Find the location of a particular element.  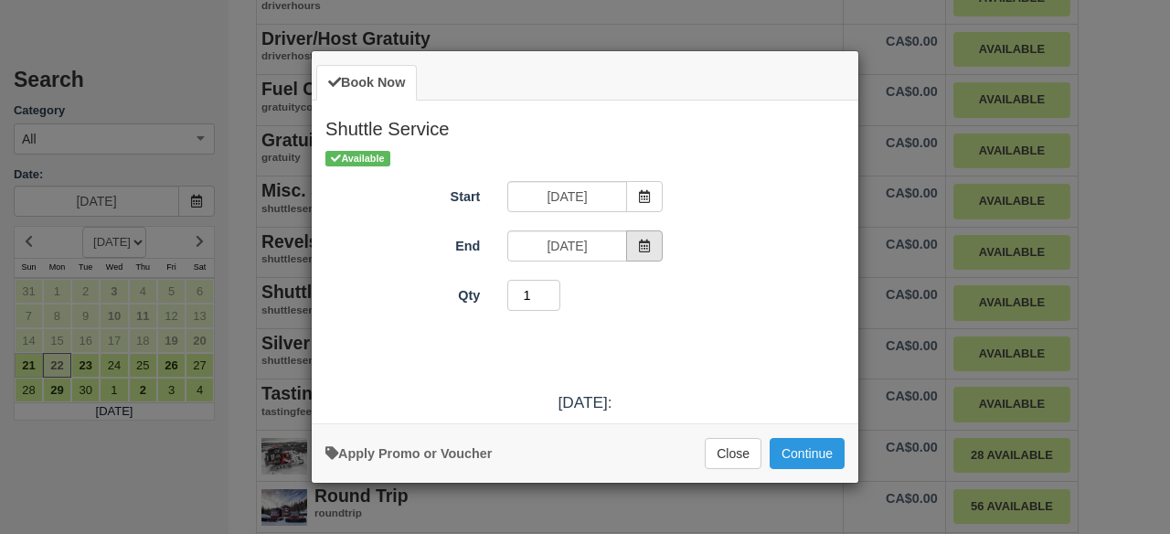

label: Start is located at coordinates (402, 194).